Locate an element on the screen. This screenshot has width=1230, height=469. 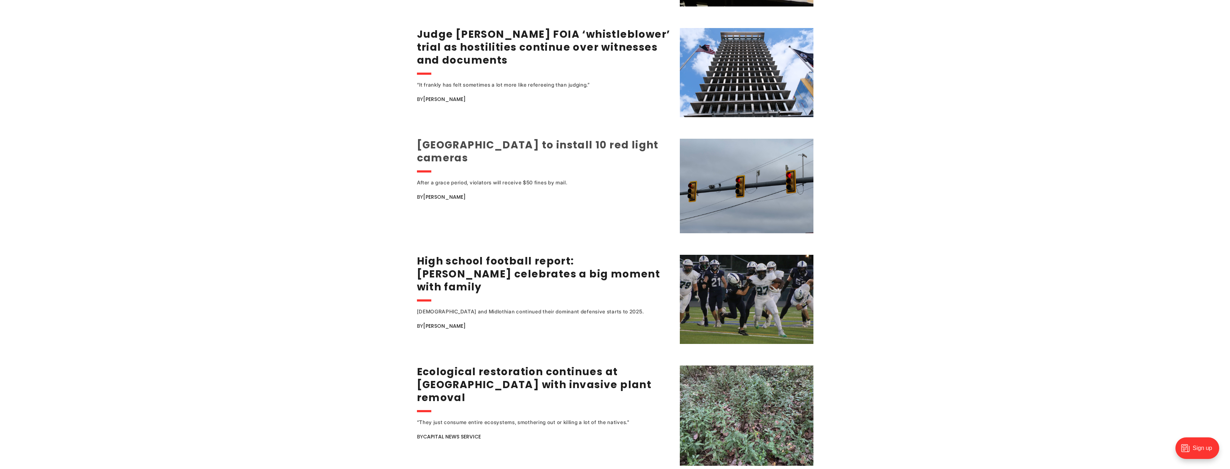
a: Capital News Service is located at coordinates (452, 436).